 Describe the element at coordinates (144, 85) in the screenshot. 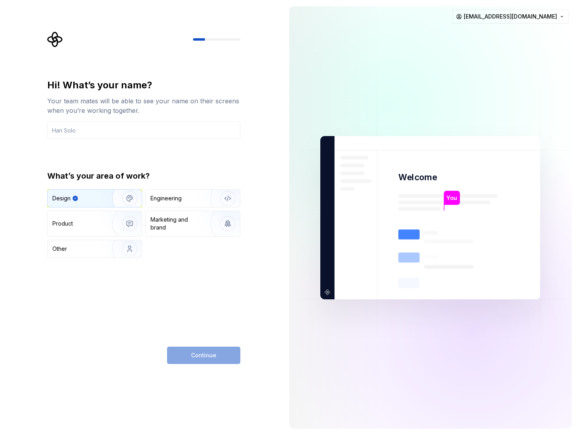

I see `div: Hi! What’s your name?` at that location.